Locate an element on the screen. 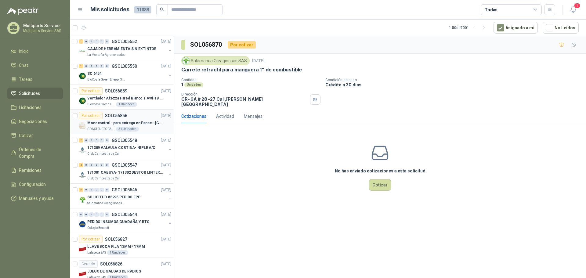 This screenshot has height=278, width=586. span: Cotizar is located at coordinates (26, 136).